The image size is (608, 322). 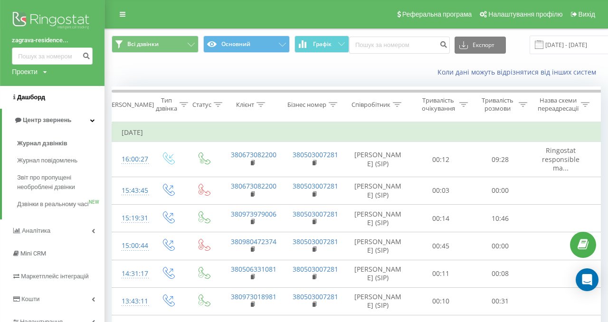 I want to click on td: 00:31, so click(x=500, y=301).